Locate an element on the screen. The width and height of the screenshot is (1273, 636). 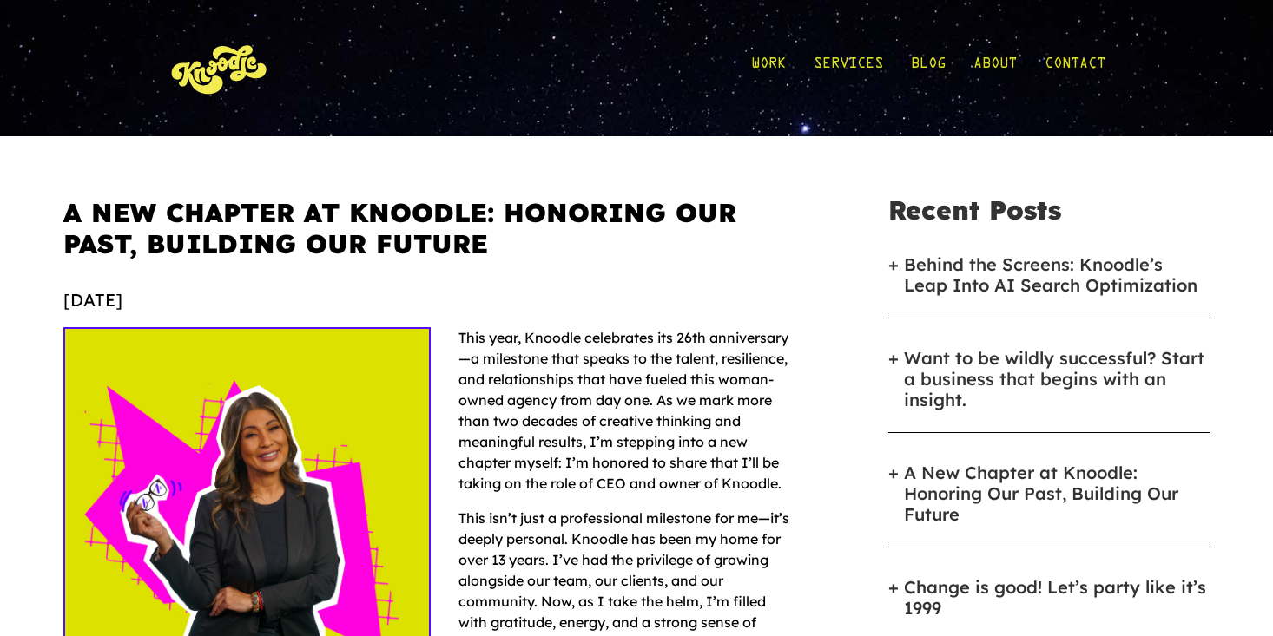
p: This year, Knoodle celebrates its 26th anniversary—a milestone that speaks to the talent, resilie... is located at coordinates (430, 418).